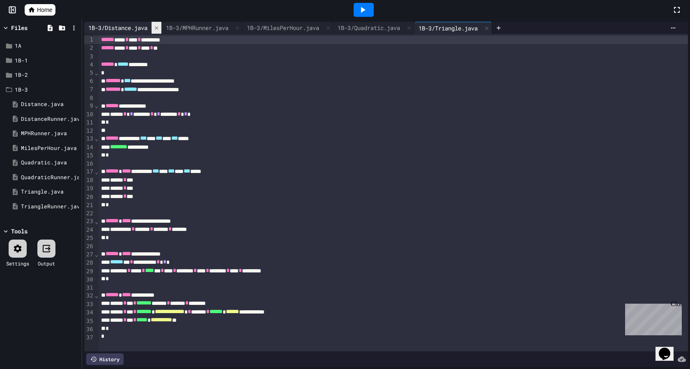 This screenshot has width=690, height=369. What do you see at coordinates (19, 231) in the screenshot?
I see `div: Tools` at bounding box center [19, 231].